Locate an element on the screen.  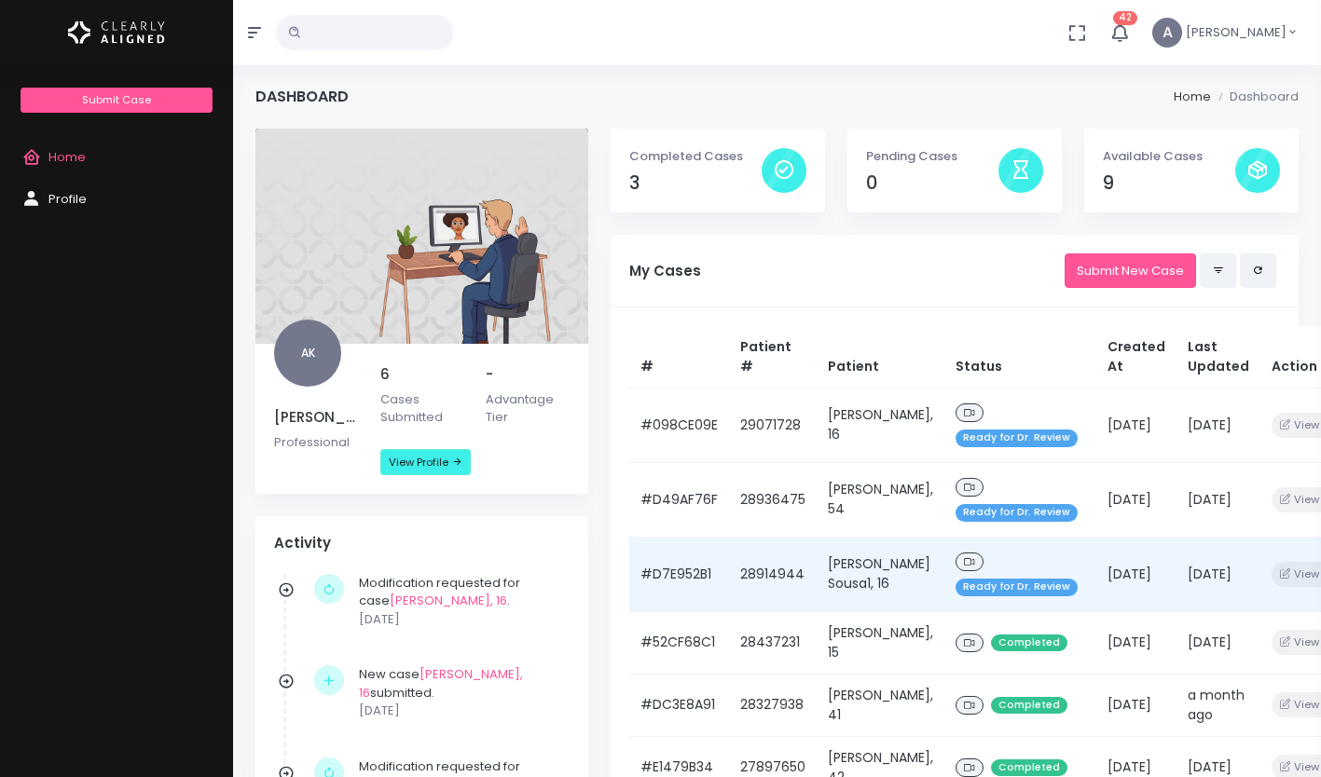
td: #D7E952B1 is located at coordinates (679, 574).